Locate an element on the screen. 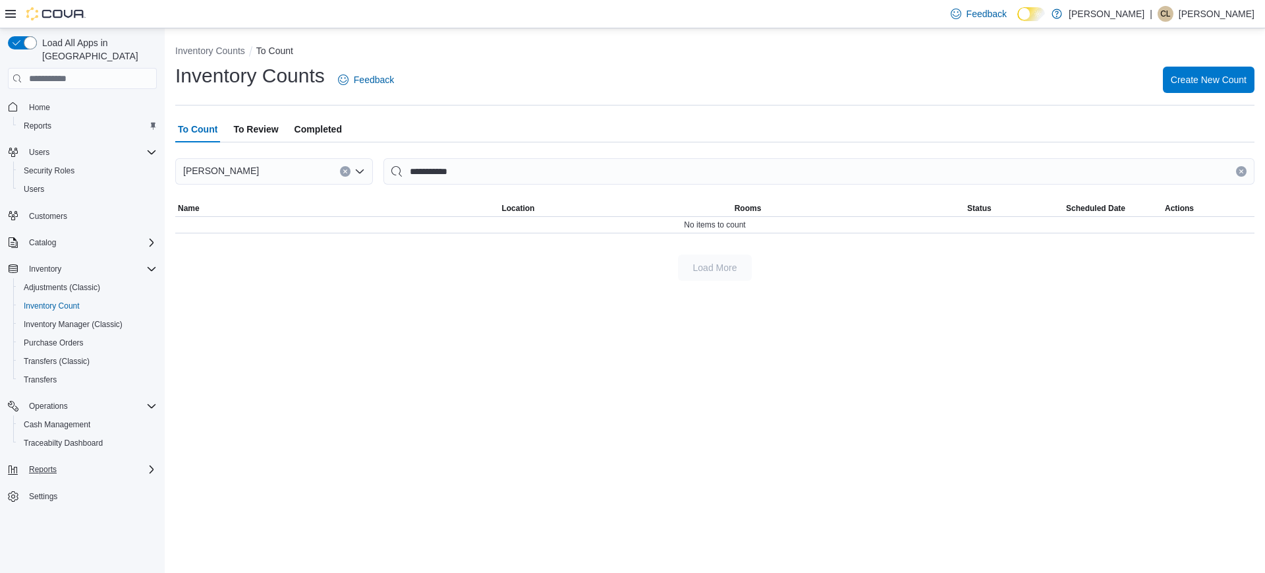 Image resolution: width=1265 pixels, height=573 pixels. span: Inventory Manager (Classic) is located at coordinates (88, 324).